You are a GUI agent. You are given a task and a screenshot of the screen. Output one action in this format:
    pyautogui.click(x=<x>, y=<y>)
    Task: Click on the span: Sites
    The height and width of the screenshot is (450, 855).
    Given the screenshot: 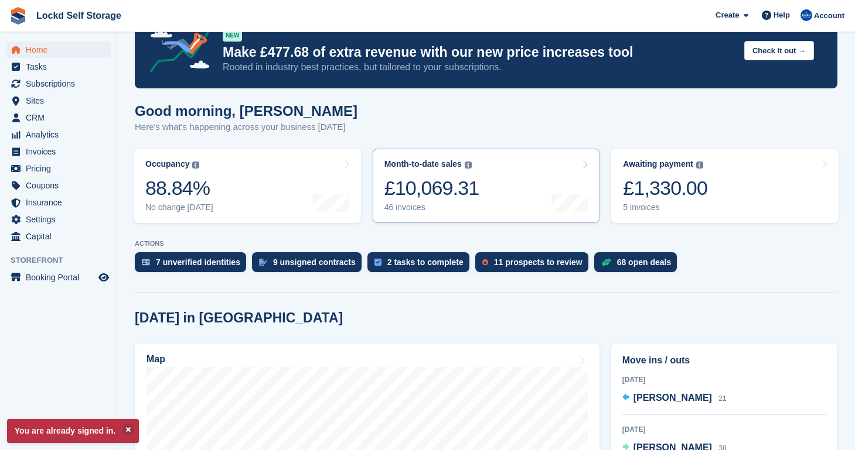 What is the action you would take?
    pyautogui.click(x=61, y=101)
    